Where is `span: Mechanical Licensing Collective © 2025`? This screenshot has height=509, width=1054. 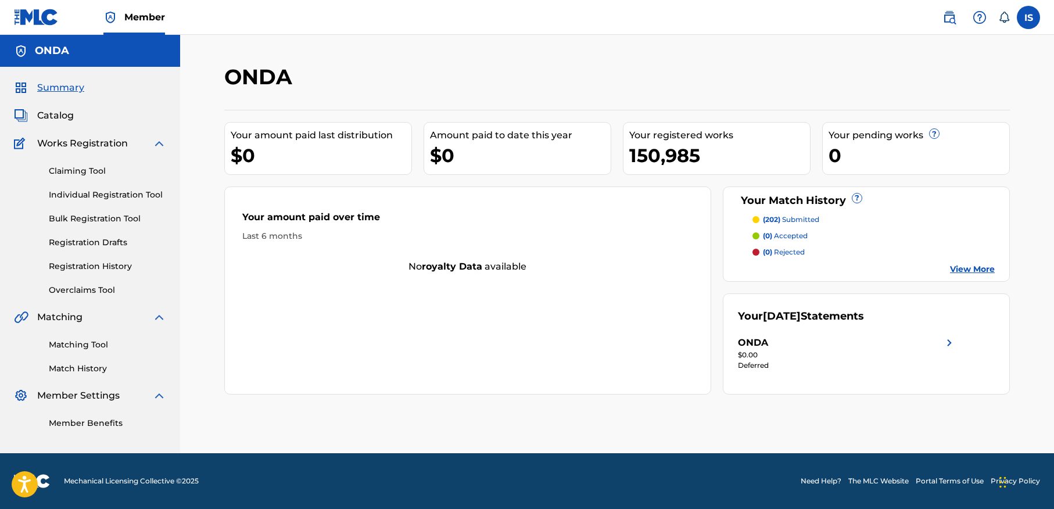
span: Mechanical Licensing Collective © 2025 is located at coordinates (131, 481).